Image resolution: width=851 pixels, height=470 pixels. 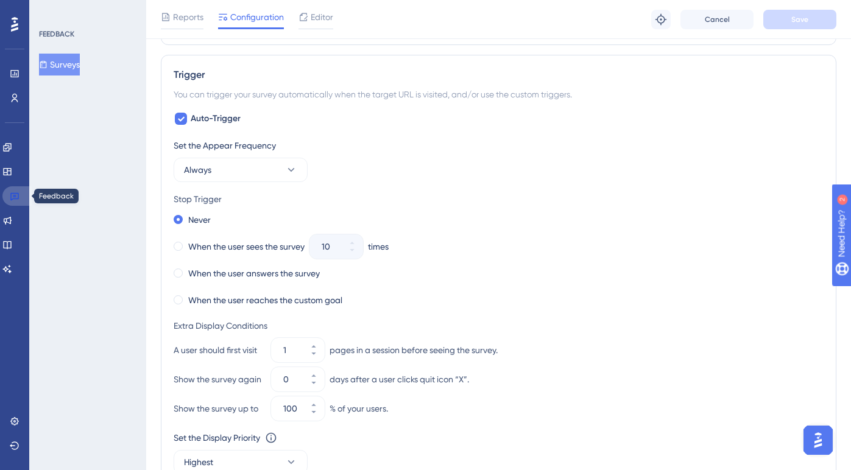 I want to click on div: 2, so click(x=86, y=11).